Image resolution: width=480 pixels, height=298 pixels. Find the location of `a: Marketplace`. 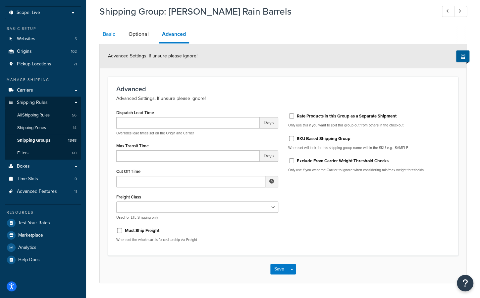

a: Marketplace is located at coordinates (43, 235).